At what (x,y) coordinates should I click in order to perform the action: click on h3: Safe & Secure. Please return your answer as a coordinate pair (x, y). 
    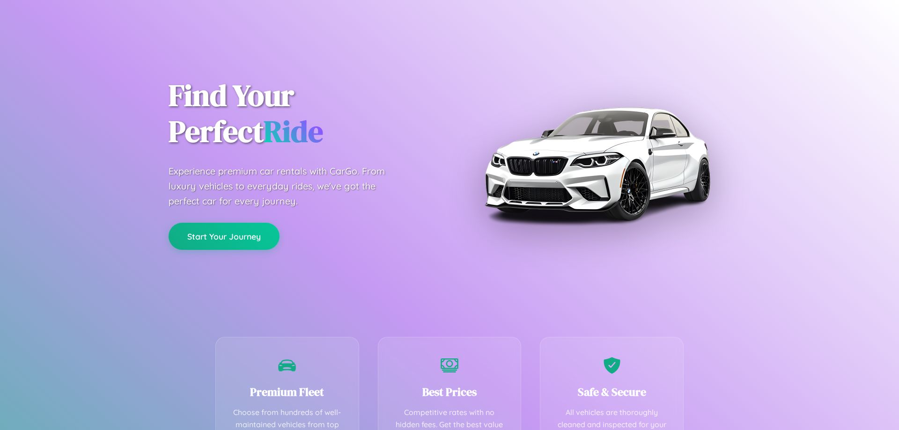
    Looking at the image, I should click on (612, 392).